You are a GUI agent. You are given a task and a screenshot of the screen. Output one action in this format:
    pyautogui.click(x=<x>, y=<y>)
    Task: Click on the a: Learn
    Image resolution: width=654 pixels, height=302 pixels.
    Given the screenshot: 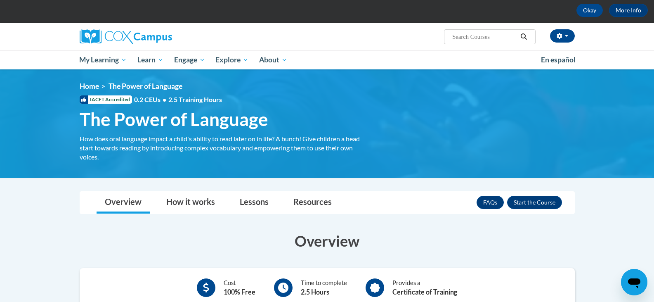 What is the action you would take?
    pyautogui.click(x=150, y=60)
    